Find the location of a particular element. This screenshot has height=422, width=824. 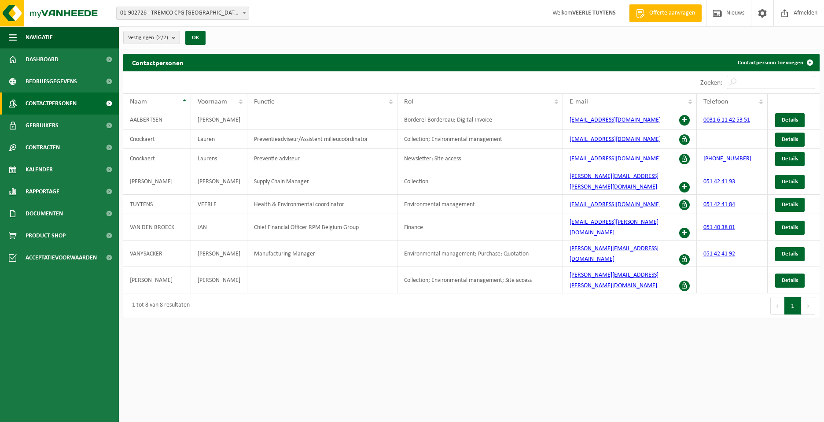

div: 1 tot 8 van 8 resultaten is located at coordinates (159, 306).